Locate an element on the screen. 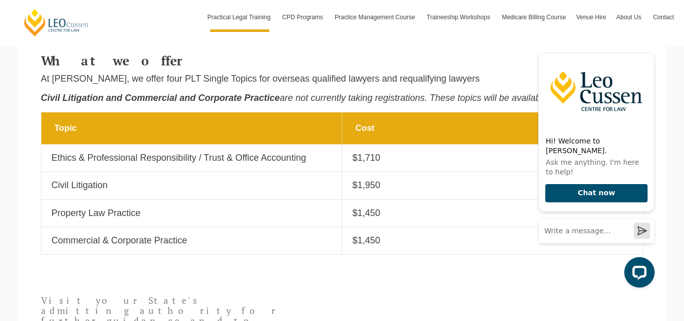 The width and height of the screenshot is (684, 321). a: CPD Programs is located at coordinates (303, 17).